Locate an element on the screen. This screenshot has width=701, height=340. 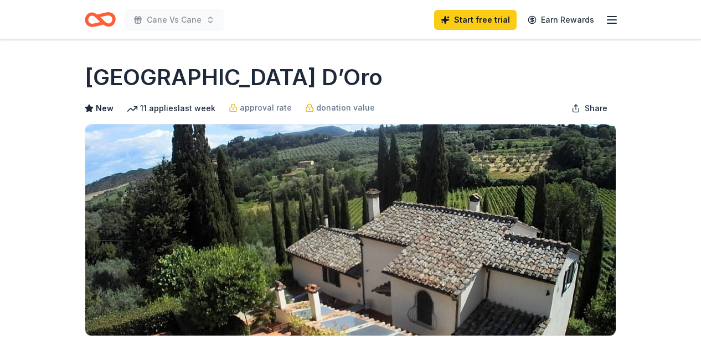
span: Share is located at coordinates (595, 108).